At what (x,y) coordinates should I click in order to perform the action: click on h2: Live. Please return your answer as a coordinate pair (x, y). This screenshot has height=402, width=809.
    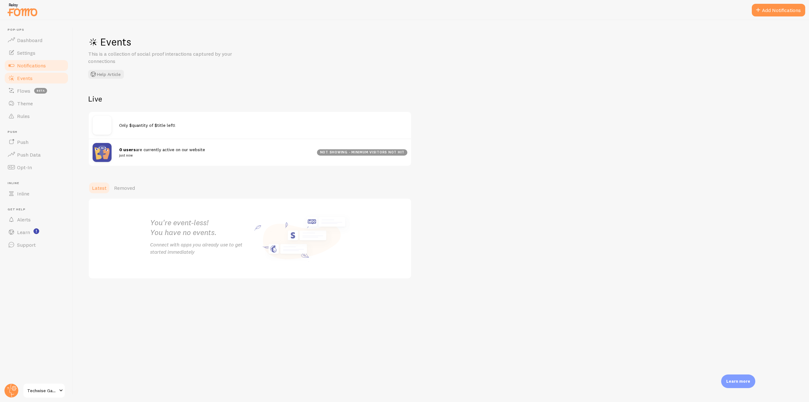
    Looking at the image, I should click on (250, 99).